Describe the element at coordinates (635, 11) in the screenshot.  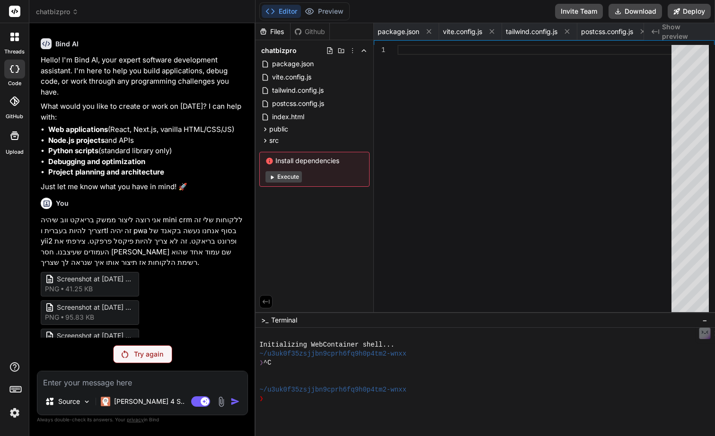
I see `button: Download` at that location.